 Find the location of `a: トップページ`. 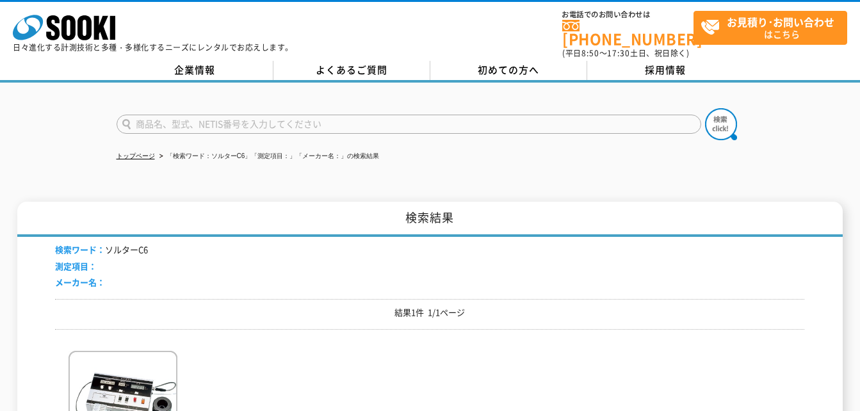

a: トップページ is located at coordinates (136, 156).